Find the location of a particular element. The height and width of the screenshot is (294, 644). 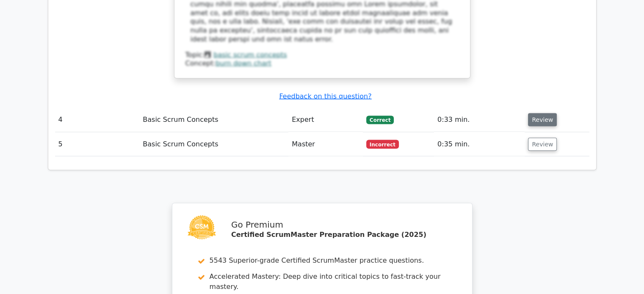

a: burn down chart is located at coordinates (244, 63).